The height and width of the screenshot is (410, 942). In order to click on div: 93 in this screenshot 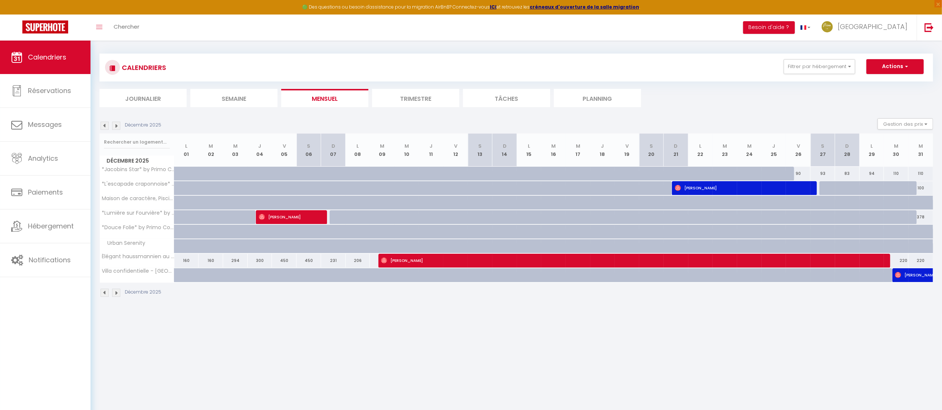, I will do `click(822, 174)`.